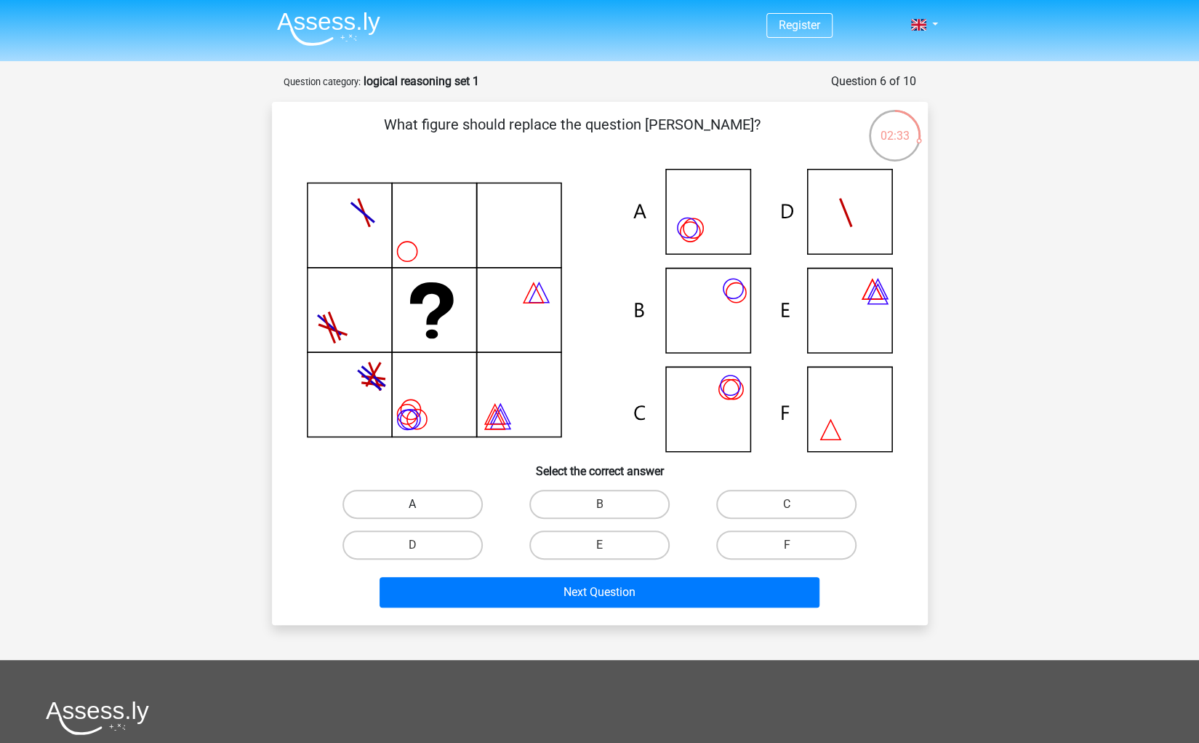 The height and width of the screenshot is (743, 1199). What do you see at coordinates (97, 717) in the screenshot?
I see `img: Assessly logo` at bounding box center [97, 717].